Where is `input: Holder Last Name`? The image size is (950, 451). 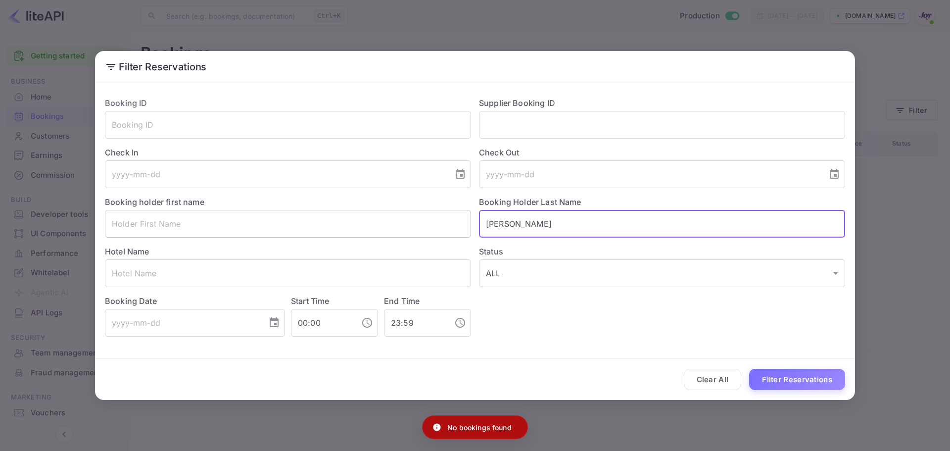 input: Holder Last Name is located at coordinates (662, 224).